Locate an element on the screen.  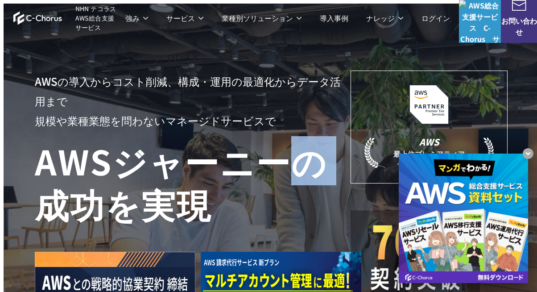
span: NHN テコラス AWS総合支援サービス is located at coordinates (96, 18).